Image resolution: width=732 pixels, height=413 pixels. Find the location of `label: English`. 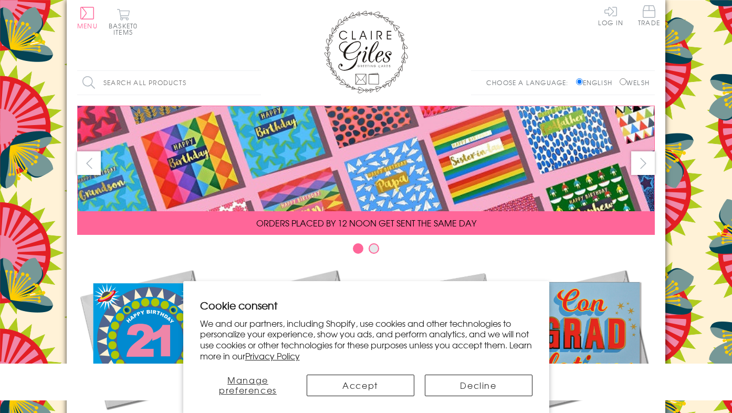

label: English is located at coordinates (597, 82).